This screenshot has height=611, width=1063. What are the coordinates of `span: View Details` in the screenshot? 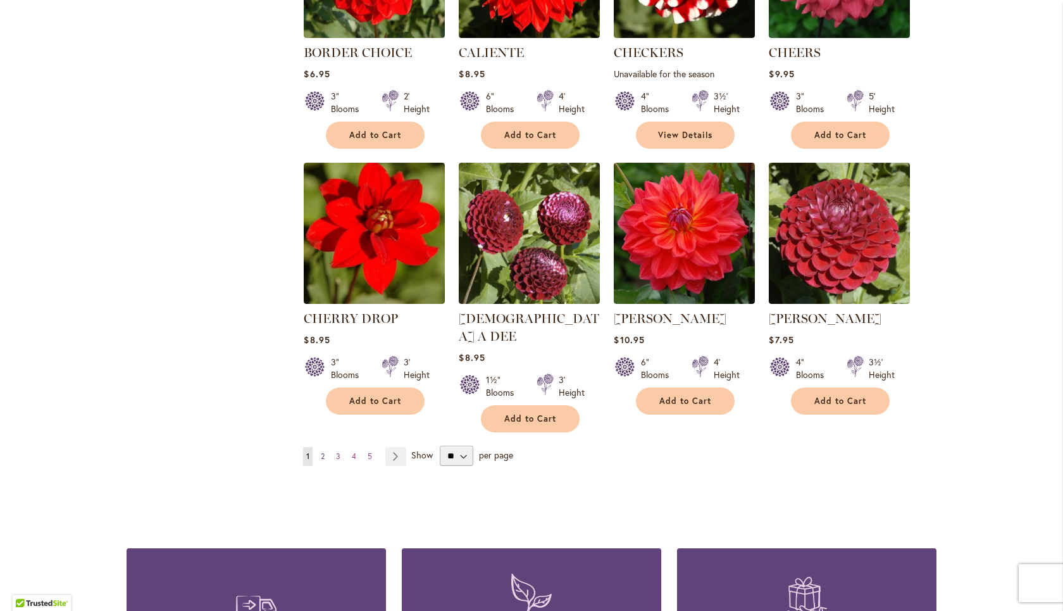 It's located at (685, 135).